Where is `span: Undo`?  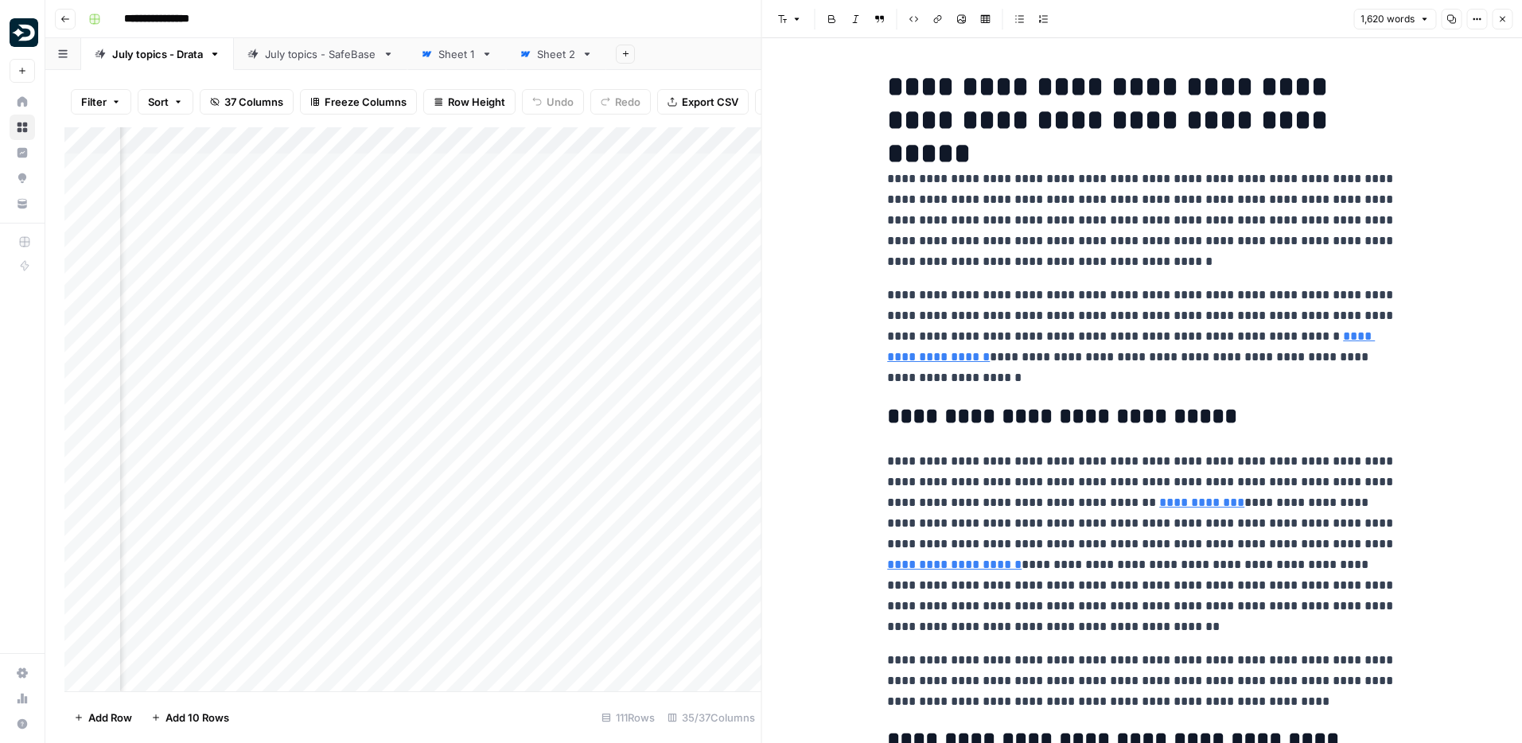 span: Undo is located at coordinates (560, 102).